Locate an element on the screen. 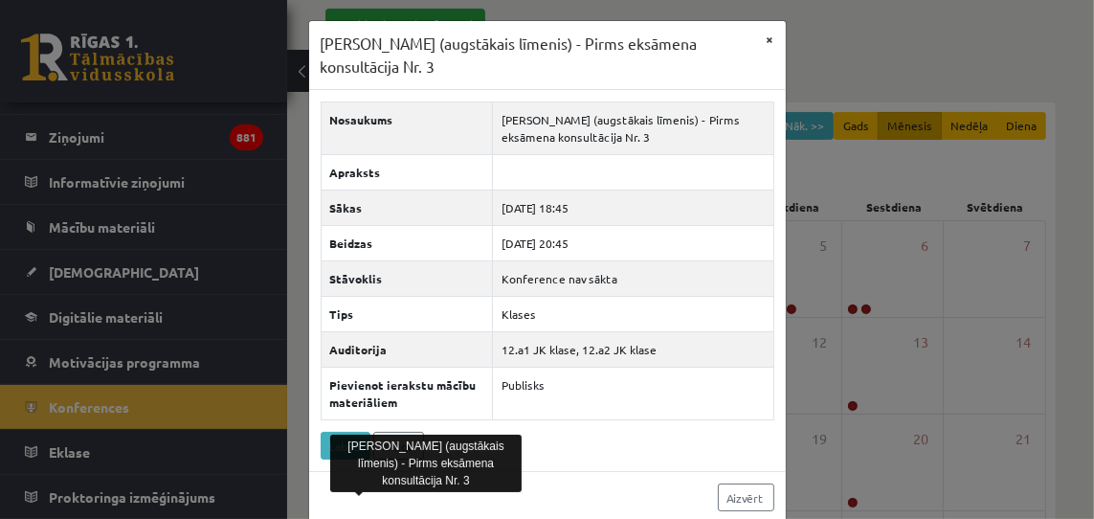 The height and width of the screenshot is (519, 1094). td: 12.a1 JK klase, 12.a2 JK klase is located at coordinates (633, 349).